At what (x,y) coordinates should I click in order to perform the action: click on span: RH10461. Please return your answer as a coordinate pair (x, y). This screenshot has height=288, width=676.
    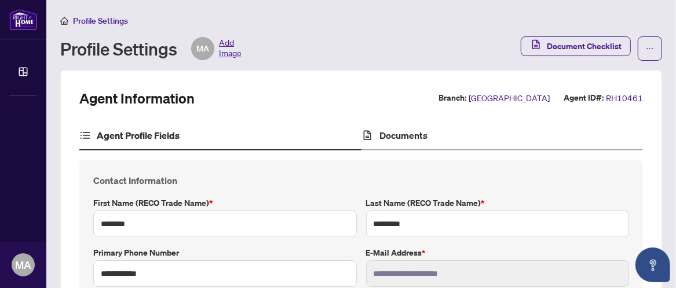
    Looking at the image, I should click on (624, 98).